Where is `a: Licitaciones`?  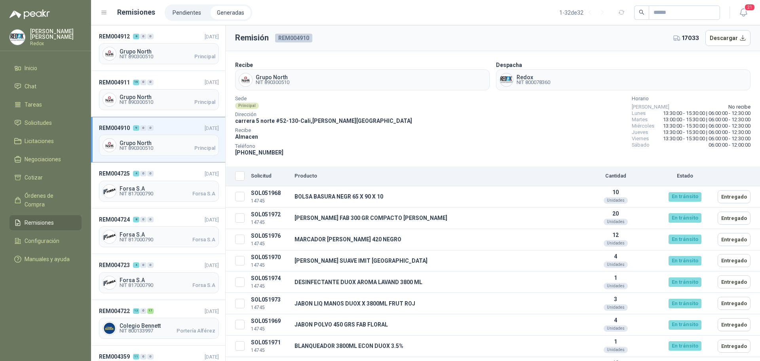 a: Licitaciones is located at coordinates (46, 141).